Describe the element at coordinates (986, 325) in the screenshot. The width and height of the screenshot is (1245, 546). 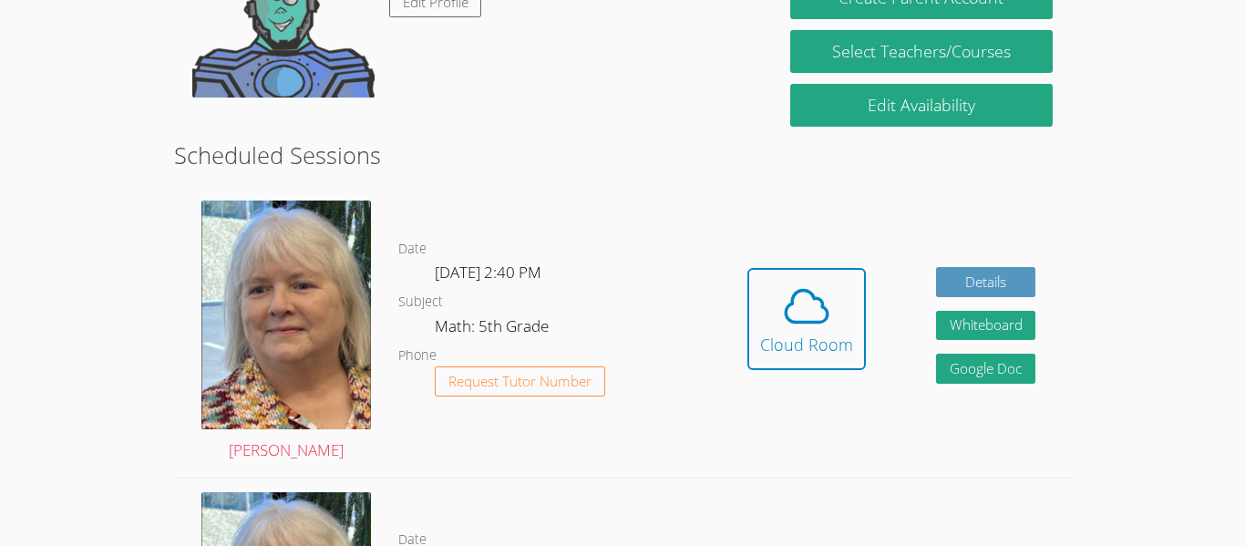
I see `button: Whiteboard` at that location.